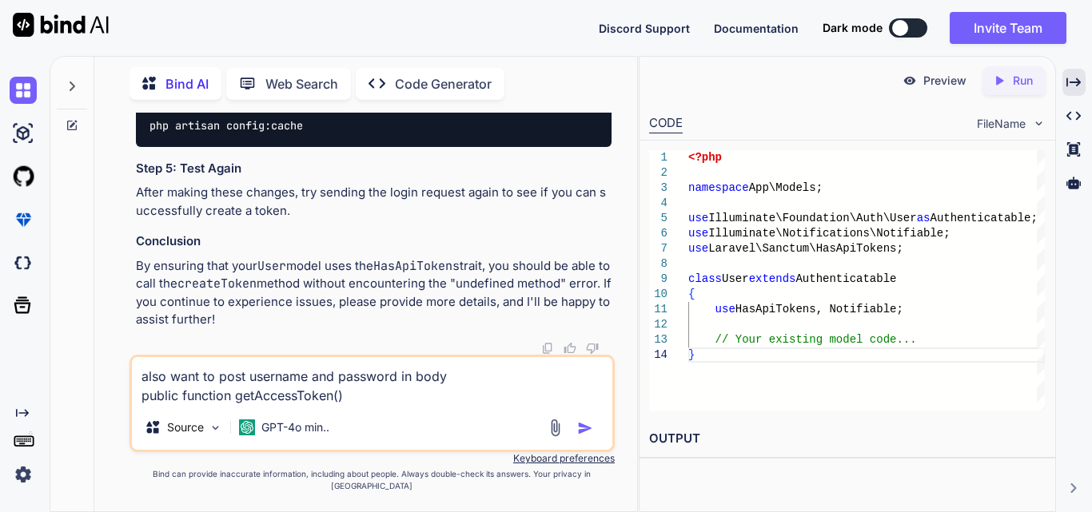 Image resolution: width=1092 pixels, height=512 pixels. Describe the element at coordinates (372, 459) in the screenshot. I see `p: Keyboard preferences` at that location.